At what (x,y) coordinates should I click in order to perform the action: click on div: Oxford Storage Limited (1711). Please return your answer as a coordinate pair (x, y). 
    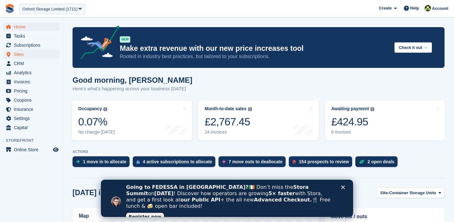
    Looking at the image, I should click on (50, 9).